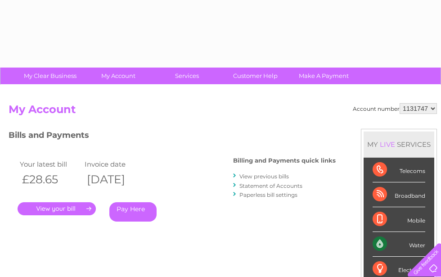 This screenshot has height=277, width=441. What do you see at coordinates (268, 194) in the screenshot?
I see `a: Paperless bill settings` at bounding box center [268, 194].